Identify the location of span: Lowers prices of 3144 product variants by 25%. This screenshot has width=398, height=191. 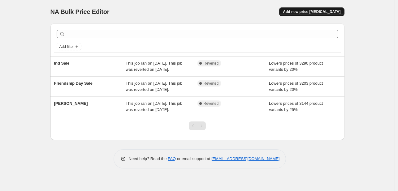
(296, 106).